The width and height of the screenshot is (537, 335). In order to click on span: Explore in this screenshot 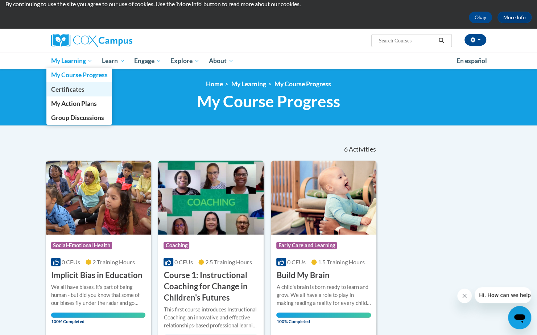, I will do `click(185, 61)`.